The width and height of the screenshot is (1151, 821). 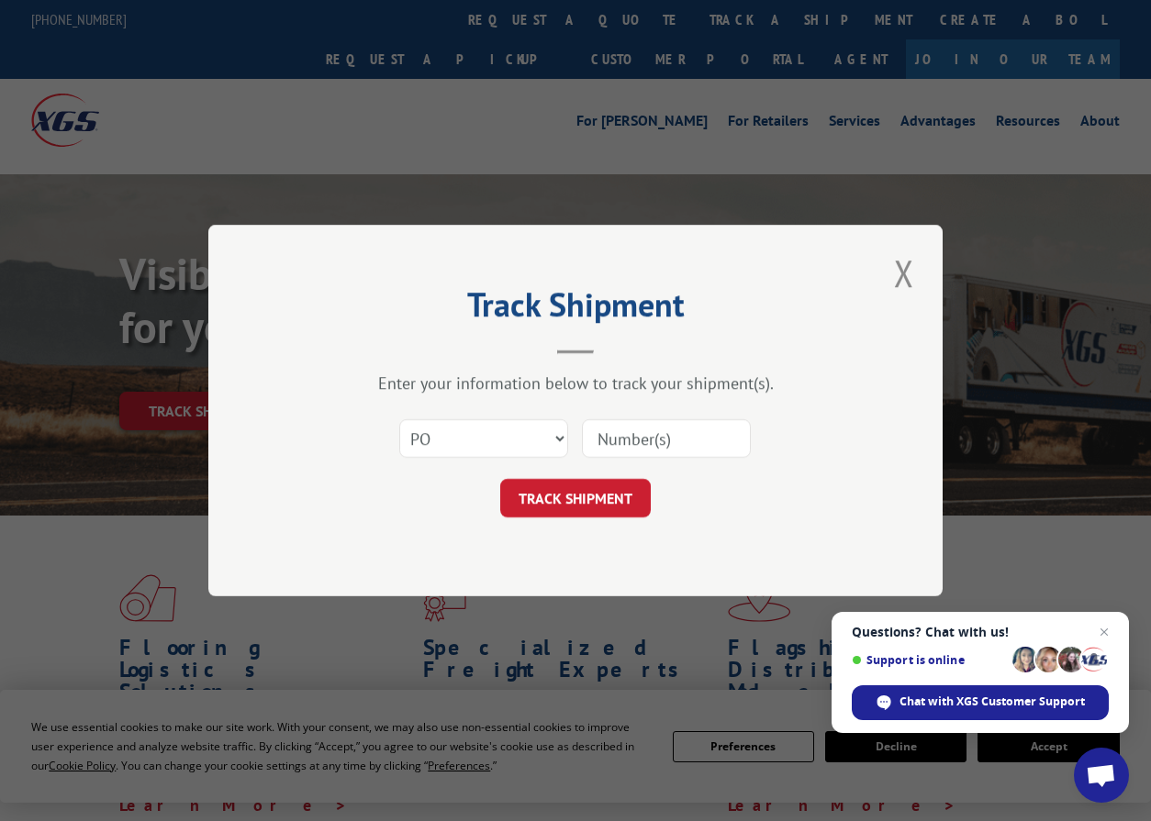 What do you see at coordinates (1101, 776) in the screenshot?
I see `a: Open chat` at bounding box center [1101, 776].